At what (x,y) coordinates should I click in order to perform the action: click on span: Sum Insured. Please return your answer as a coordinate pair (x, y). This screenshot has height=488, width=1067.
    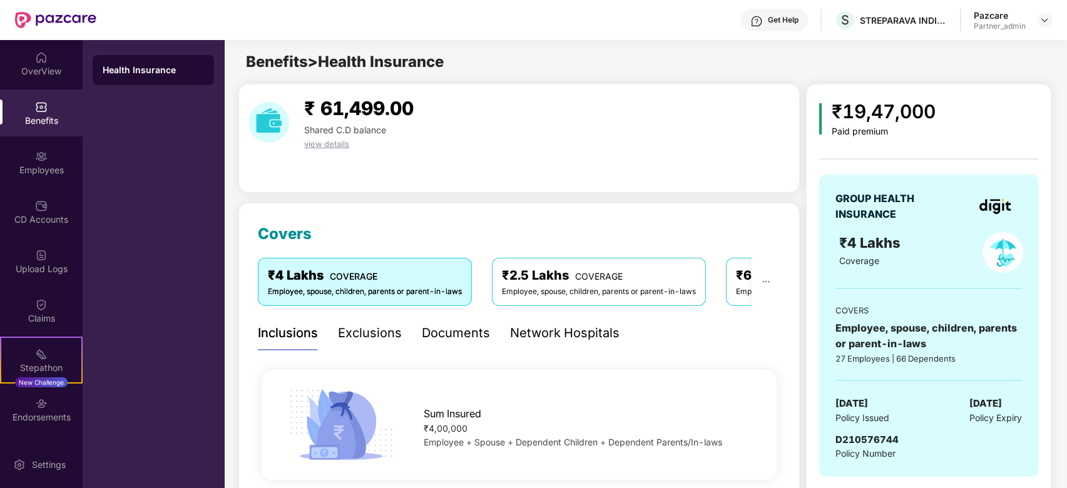
    Looking at the image, I should click on (452, 414).